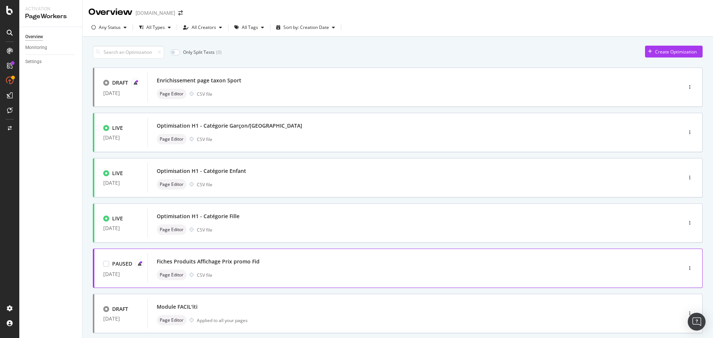 The image size is (713, 338). Describe the element at coordinates (201, 171) in the screenshot. I see `div: Optimisation H1 - Catégorie Enfant` at that location.